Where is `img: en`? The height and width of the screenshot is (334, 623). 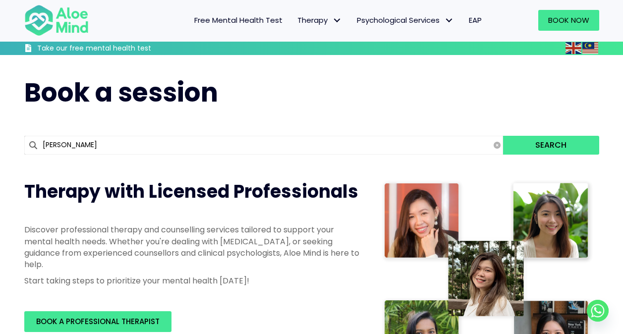 img: en is located at coordinates (573, 48).